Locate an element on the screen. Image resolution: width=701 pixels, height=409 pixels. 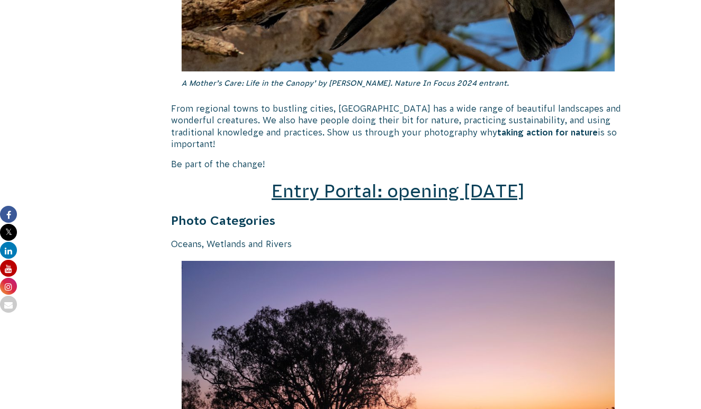
p: Oceans, Wetlands and Rivers is located at coordinates (398, 244).